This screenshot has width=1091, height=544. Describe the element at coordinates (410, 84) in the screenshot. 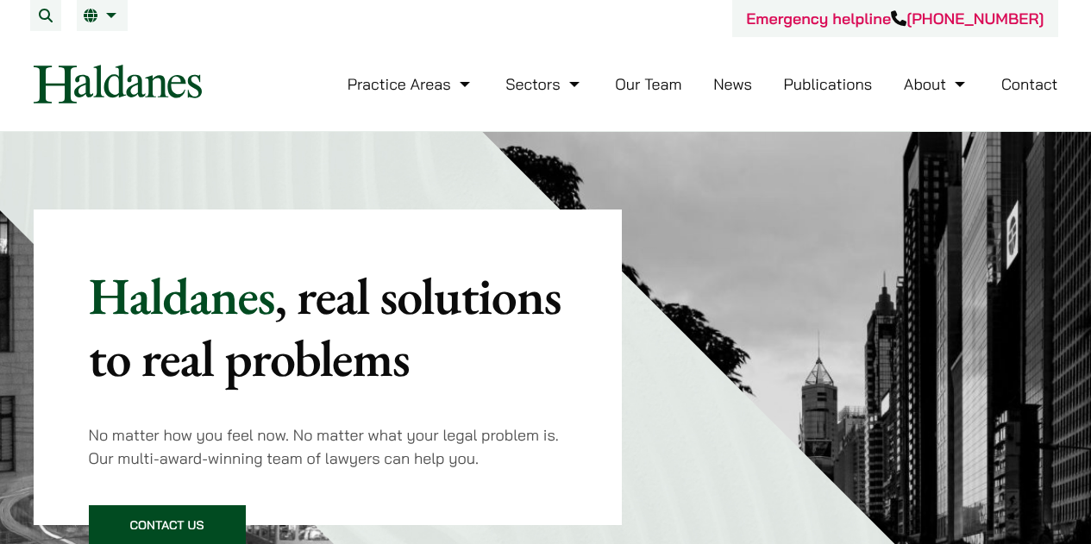

I see `a: Practice Areas` at that location.